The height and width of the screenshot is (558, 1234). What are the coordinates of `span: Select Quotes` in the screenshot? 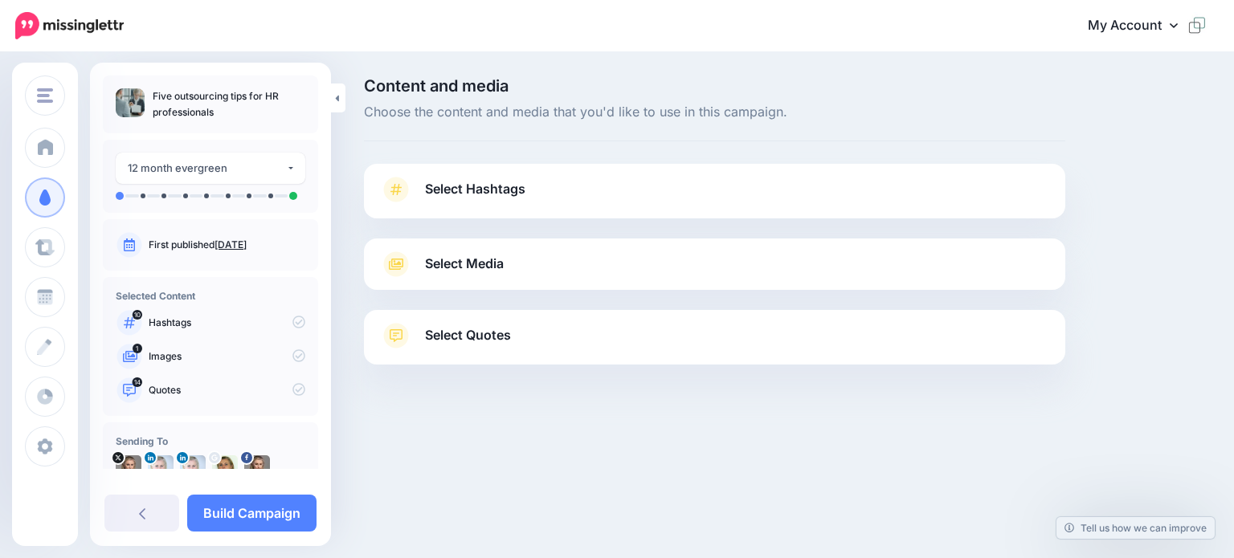 It's located at (468, 335).